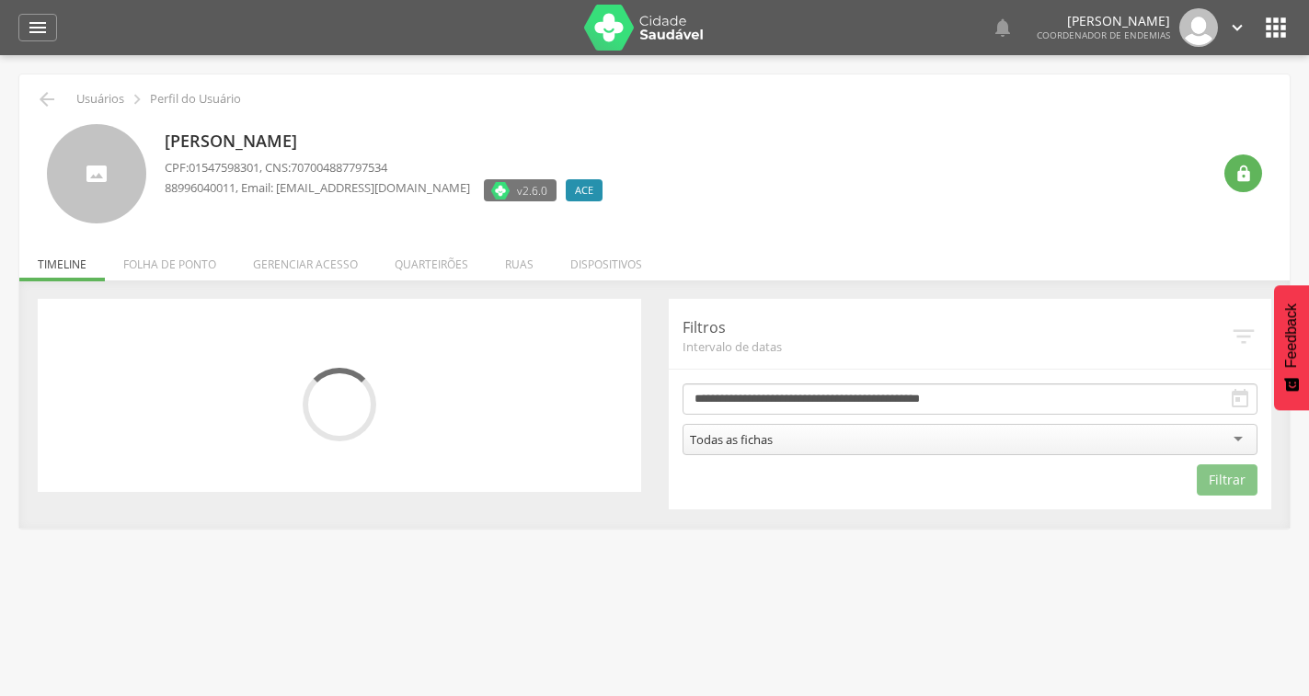 The width and height of the screenshot is (1309, 696). I want to click on p: CPF: , CNS:, so click(388, 167).